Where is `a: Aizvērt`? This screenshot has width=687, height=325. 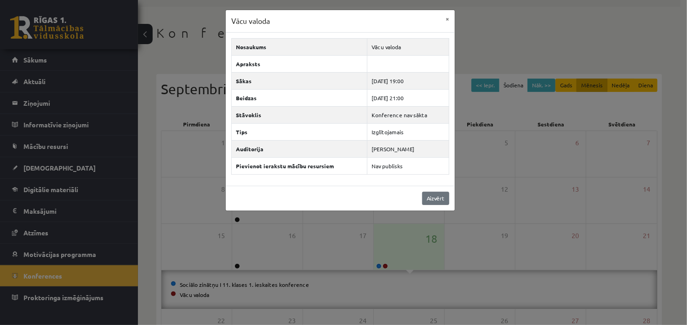 a: Aizvērt is located at coordinates (435, 198).